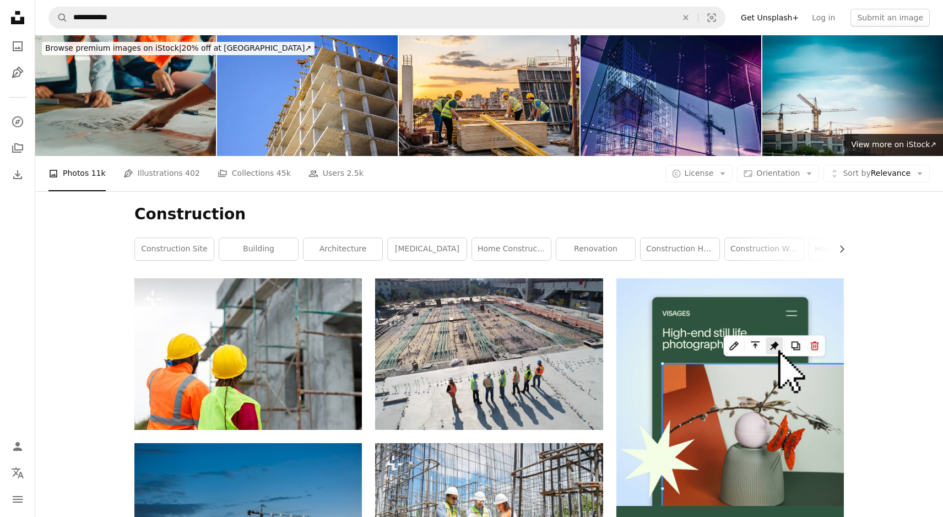 This screenshot has width=943, height=517. Describe the element at coordinates (893, 144) in the screenshot. I see `span: View more on iStock ↗` at that location.